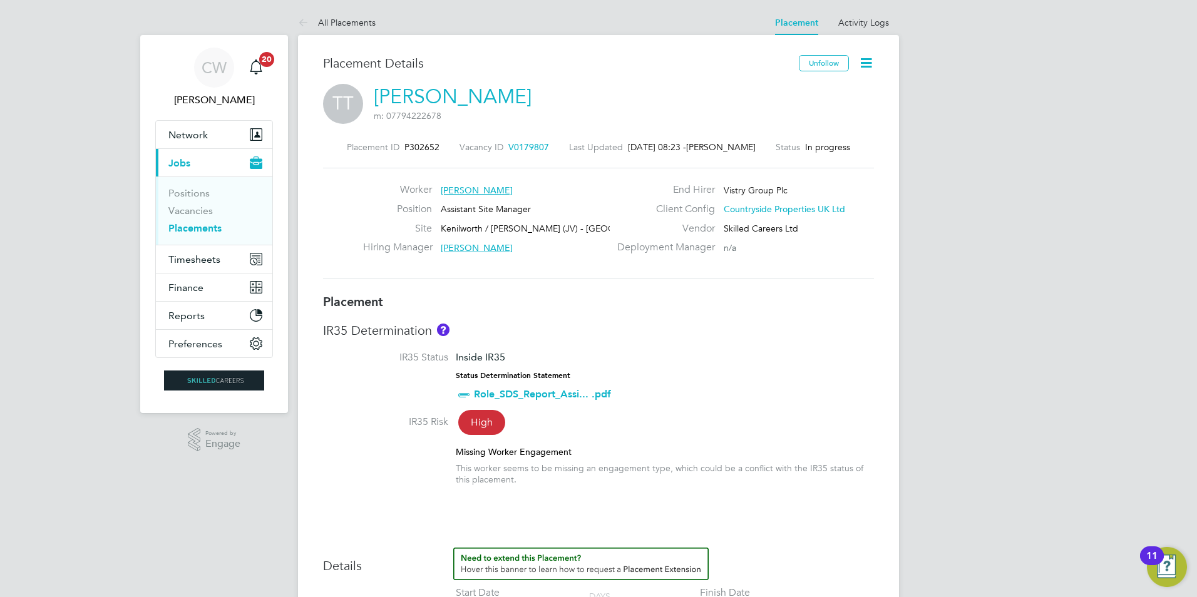 The image size is (1197, 597). What do you see at coordinates (214, 163) in the screenshot?
I see `button: Jobs` at bounding box center [214, 163].